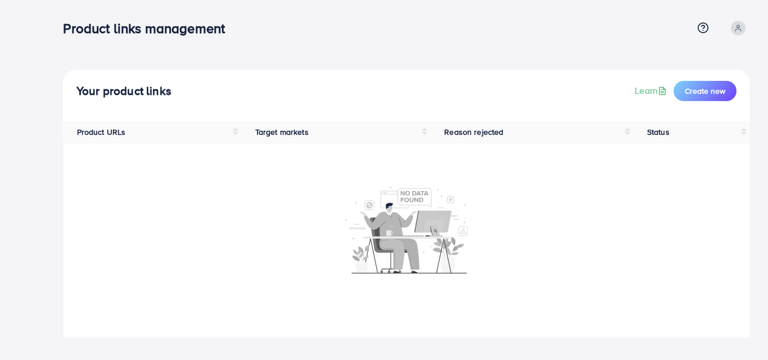  Describe the element at coordinates (658, 132) in the screenshot. I see `span: Status` at that location.